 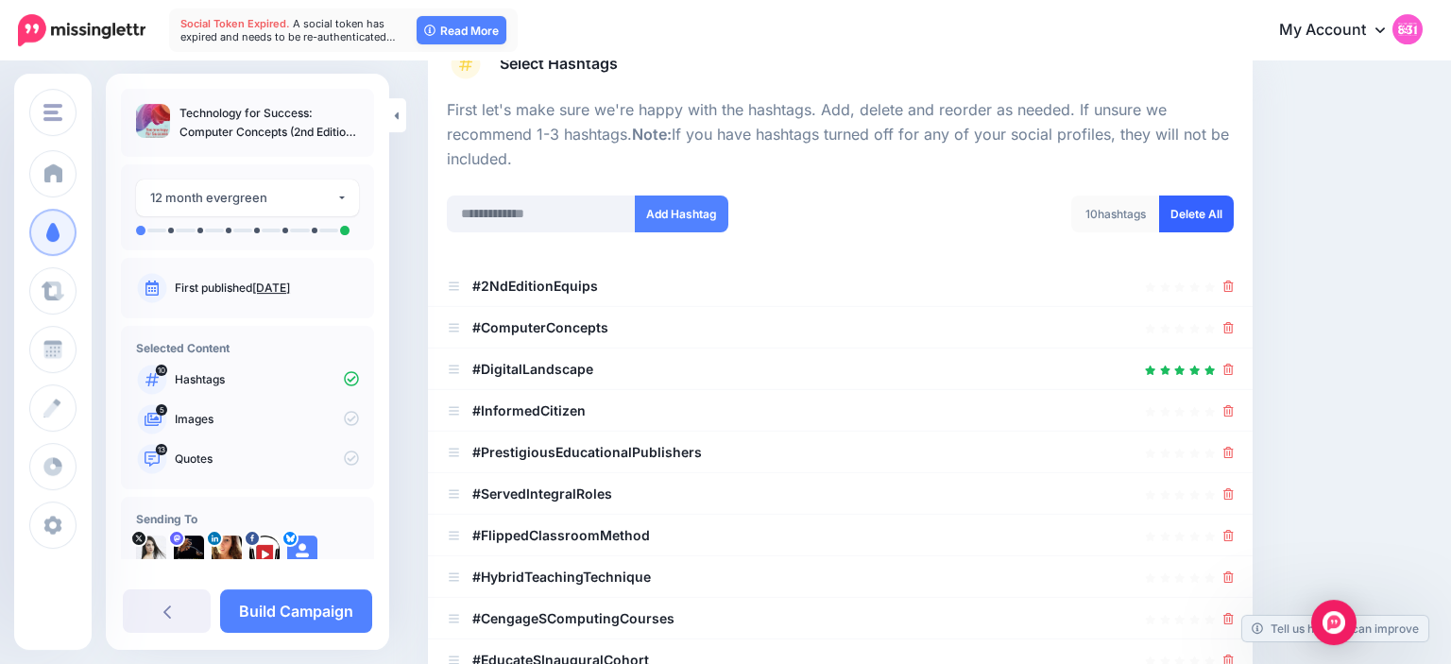 I want to click on div: Open Intercom Messenger, so click(x=1334, y=623).